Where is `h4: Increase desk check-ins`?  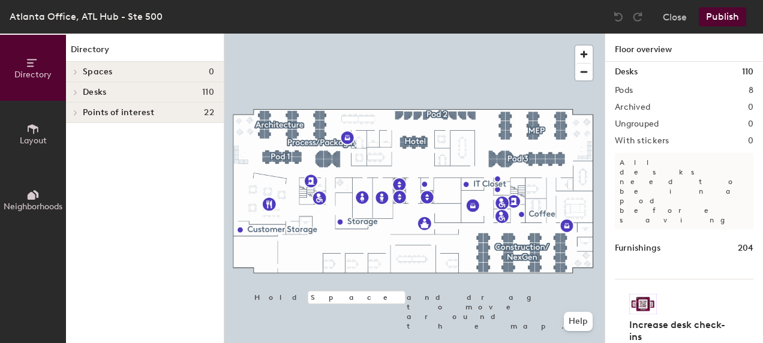 h4: Increase desk check-ins is located at coordinates (680, 331).